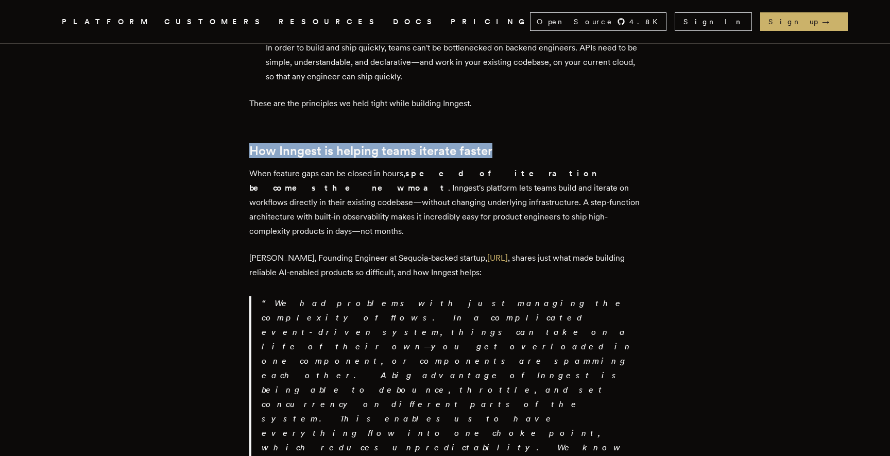  I want to click on p: When feature gaps can be closed in hours, . Inngest's platform lets teams build and iterate on wo..., so click(445, 202).